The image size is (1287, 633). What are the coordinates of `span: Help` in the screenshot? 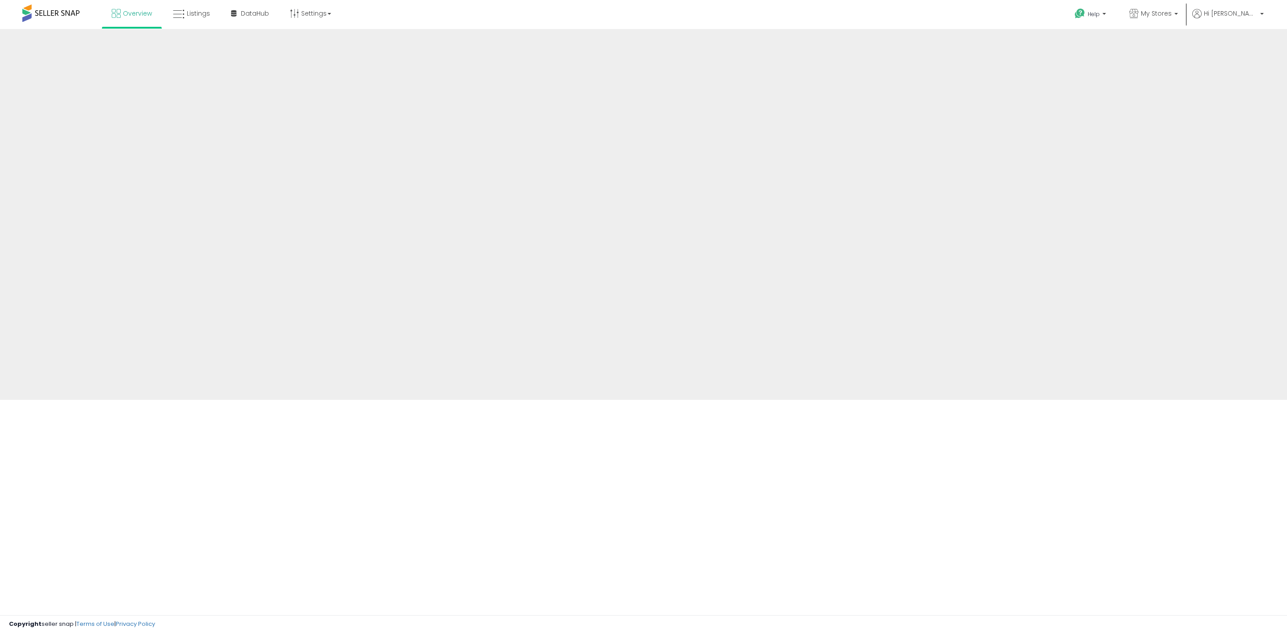 It's located at (1093, 14).